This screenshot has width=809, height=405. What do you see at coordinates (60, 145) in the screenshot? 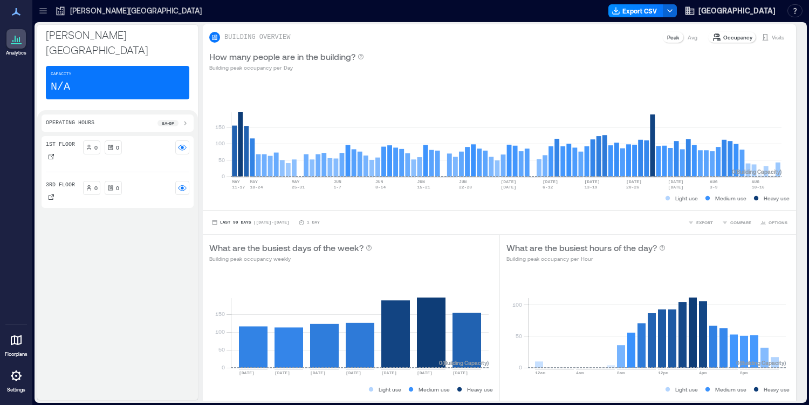
I see `p: 1st Floor` at bounding box center [60, 145].